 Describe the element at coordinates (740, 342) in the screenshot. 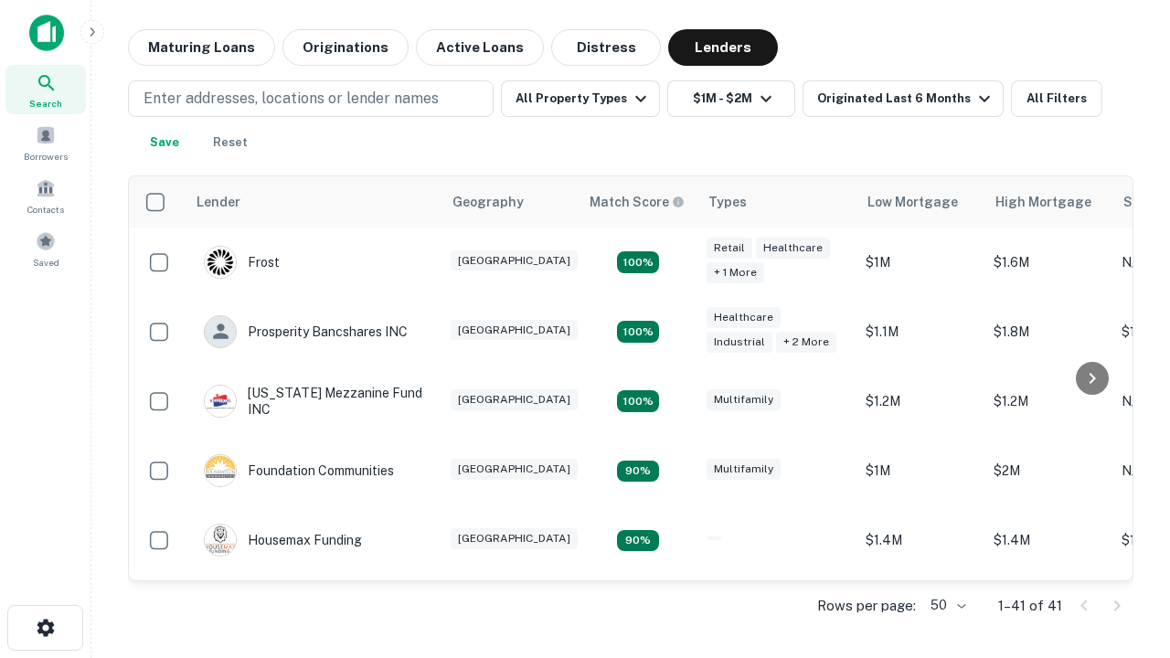

I see `div: Industrial` at that location.